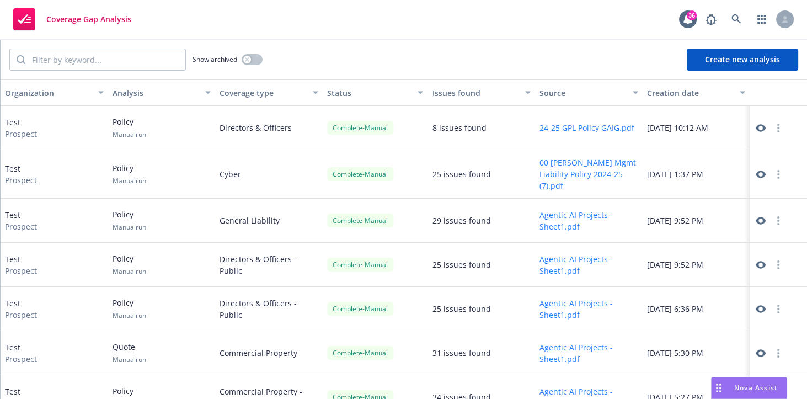 This screenshot has width=807, height=399. Describe the element at coordinates (129, 352) in the screenshot. I see `div: Quote` at that location.